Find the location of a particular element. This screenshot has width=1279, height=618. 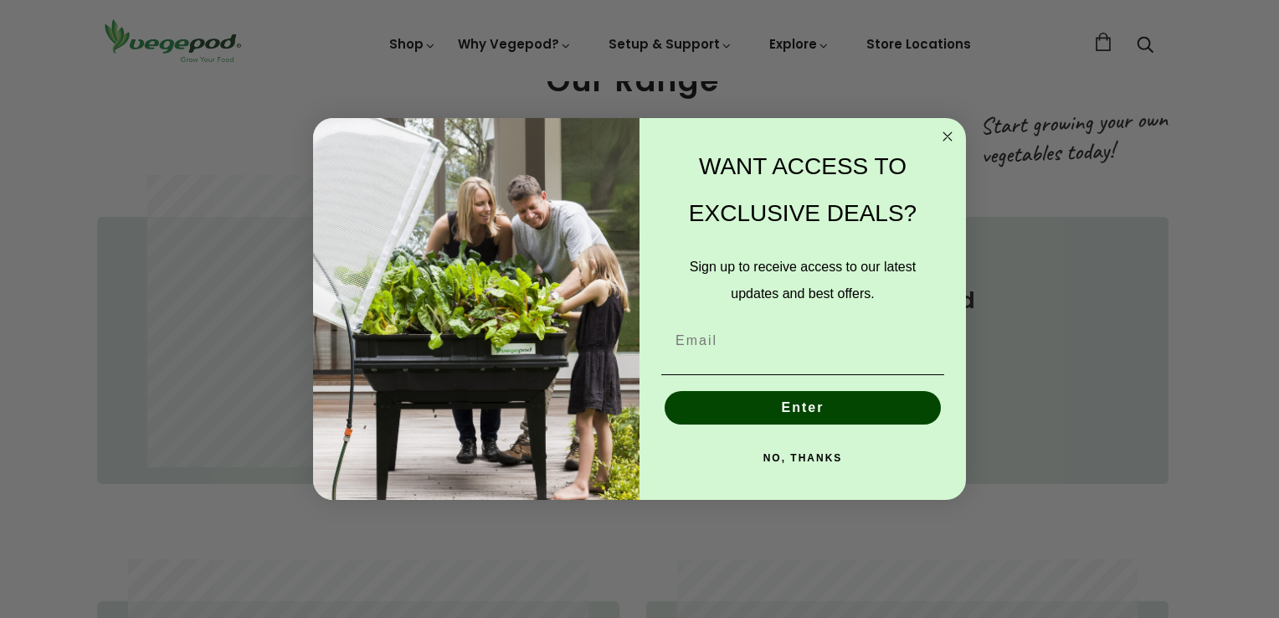

img: underline is located at coordinates (802, 374).